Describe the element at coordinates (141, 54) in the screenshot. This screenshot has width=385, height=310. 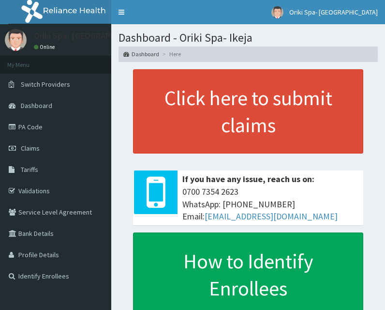
I see `a: Dashboard` at that location.